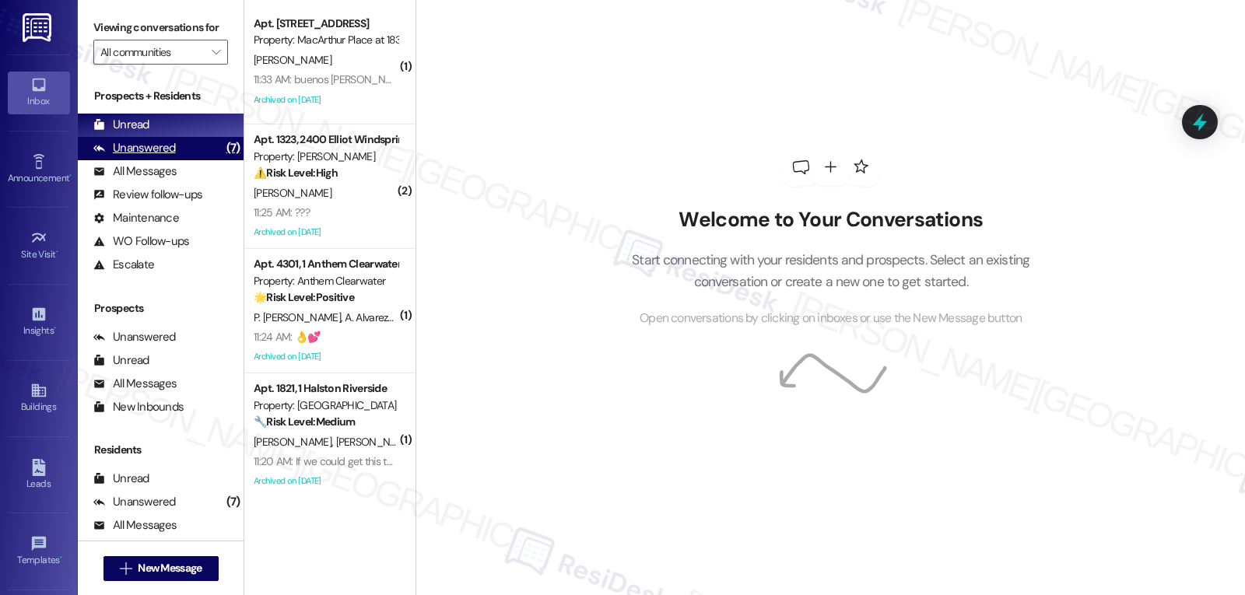 Image resolution: width=1245 pixels, height=595 pixels. What do you see at coordinates (124, 265) in the screenshot?
I see `div: Escalate` at bounding box center [124, 265].